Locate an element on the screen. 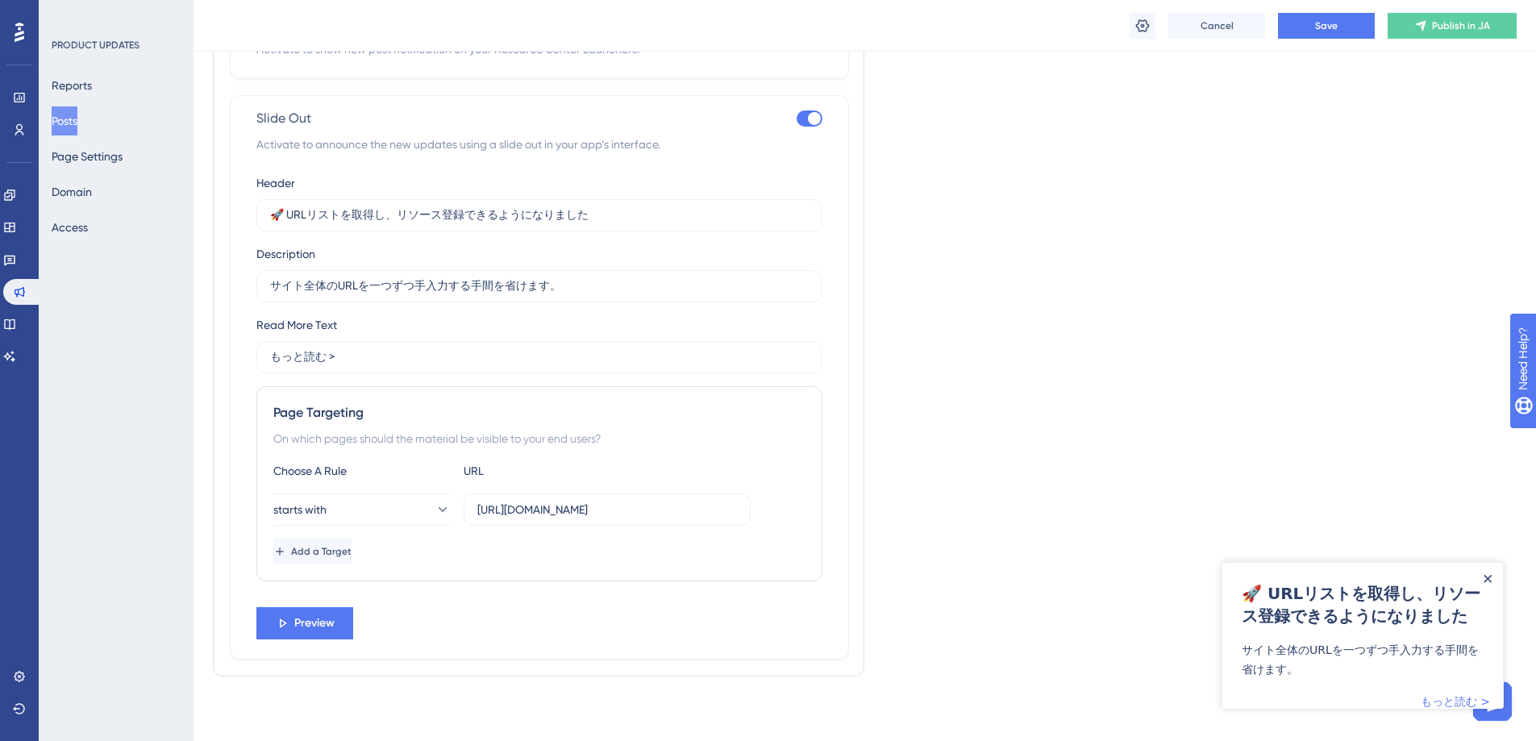  div: Read More Text is located at coordinates (297, 325).